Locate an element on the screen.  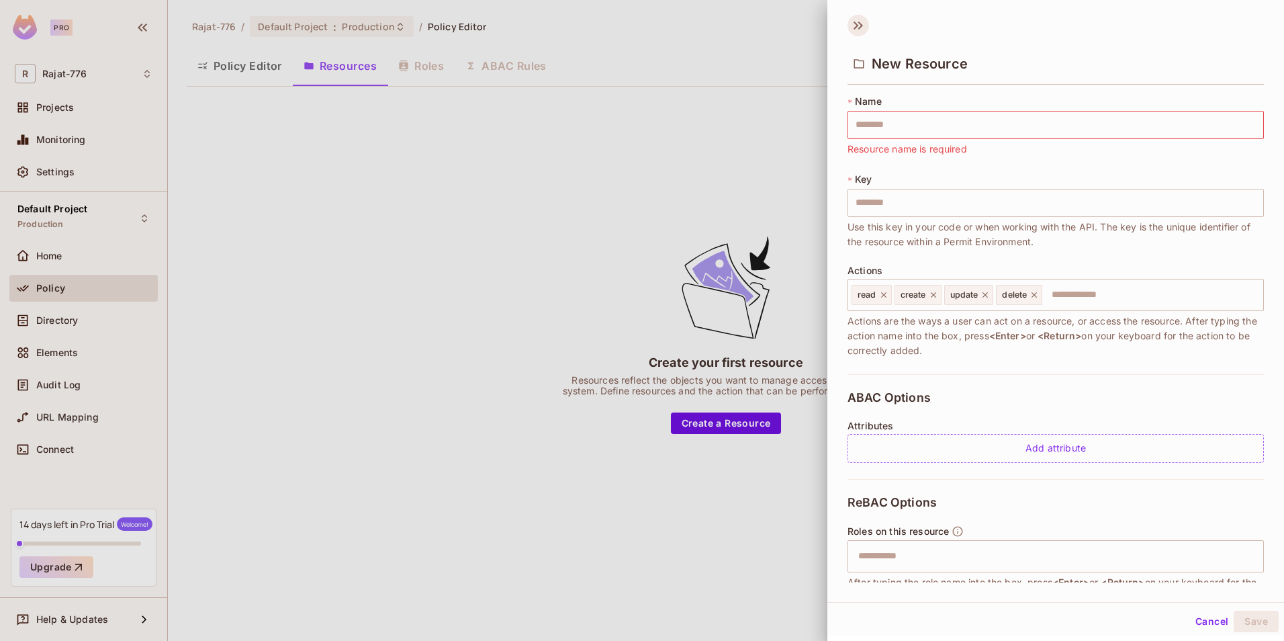
span: Name is located at coordinates (868, 101).